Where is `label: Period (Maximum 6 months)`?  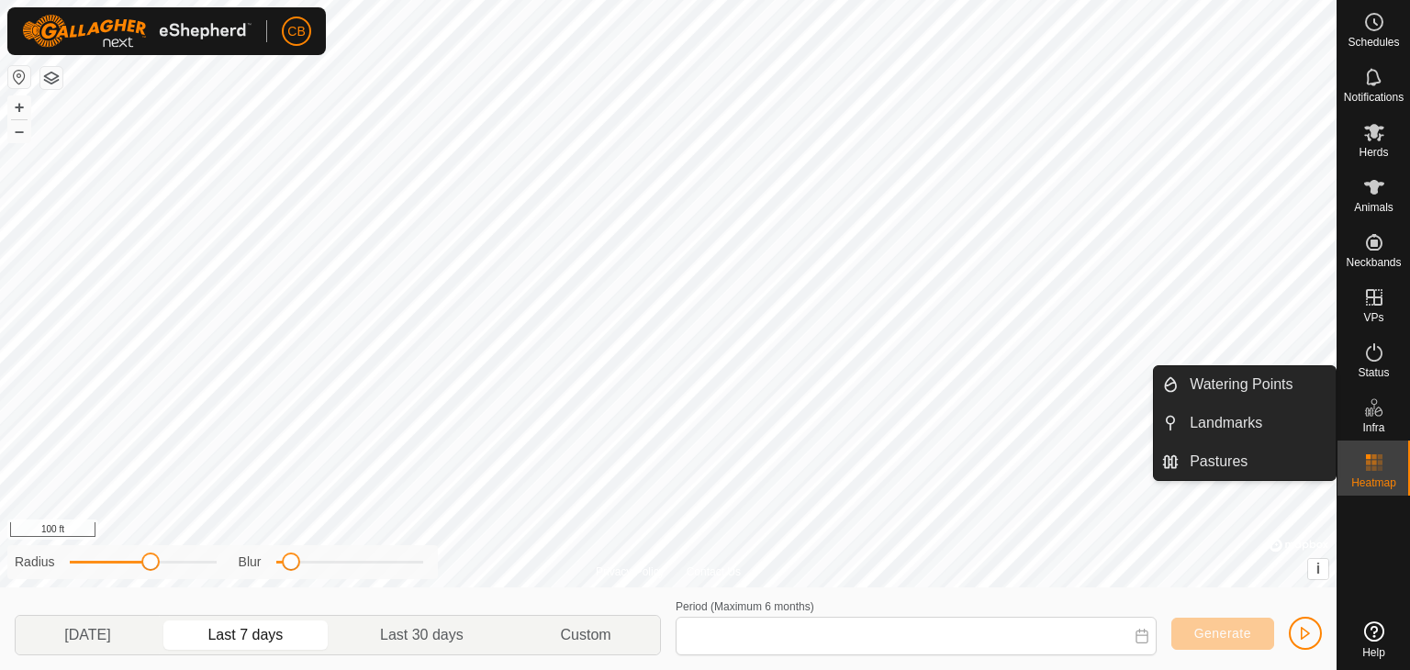
label: Period (Maximum 6 months) is located at coordinates (744, 607).